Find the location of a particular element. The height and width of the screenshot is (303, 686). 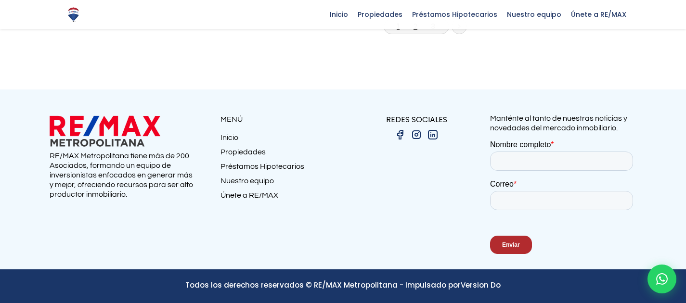

p: Todos los derechos reservados © RE/MAX Metropolitana - Impulsado por is located at coordinates (343, 285).